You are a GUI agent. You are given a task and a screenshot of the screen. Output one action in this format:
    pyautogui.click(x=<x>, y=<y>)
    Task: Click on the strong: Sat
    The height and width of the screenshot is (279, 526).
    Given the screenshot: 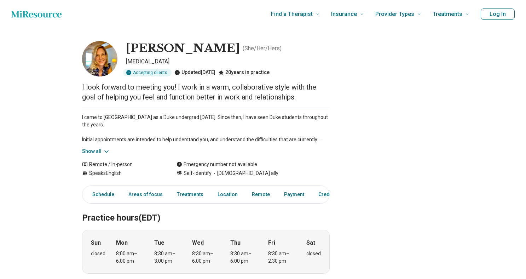 What is the action you would take?
    pyautogui.click(x=311, y=243)
    